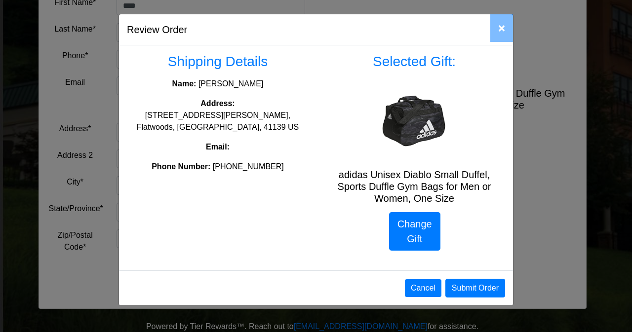 This screenshot has height=332, width=632. What do you see at coordinates (218, 147) in the screenshot?
I see `strong: Email:` at bounding box center [218, 147].